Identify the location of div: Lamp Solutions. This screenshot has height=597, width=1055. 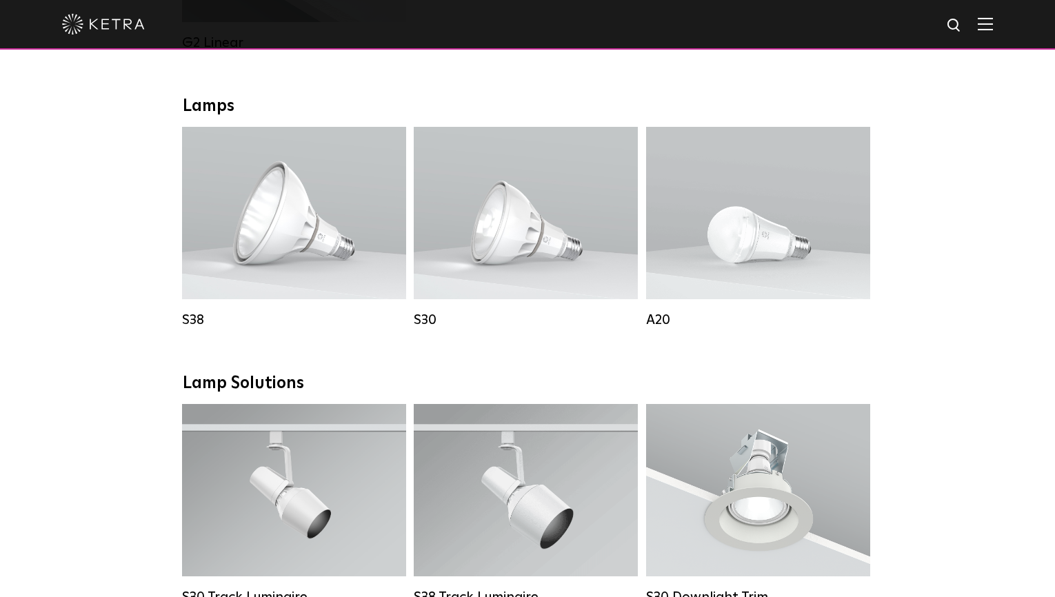
(527, 383).